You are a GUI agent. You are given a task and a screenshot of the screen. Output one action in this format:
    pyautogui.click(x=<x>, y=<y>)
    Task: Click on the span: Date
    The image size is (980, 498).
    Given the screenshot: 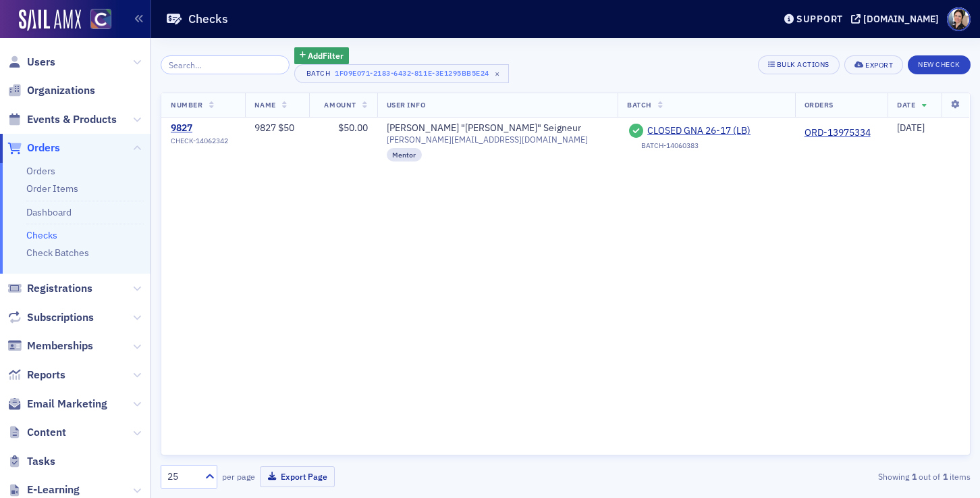 What is the action you would take?
    pyautogui.click(x=906, y=105)
    